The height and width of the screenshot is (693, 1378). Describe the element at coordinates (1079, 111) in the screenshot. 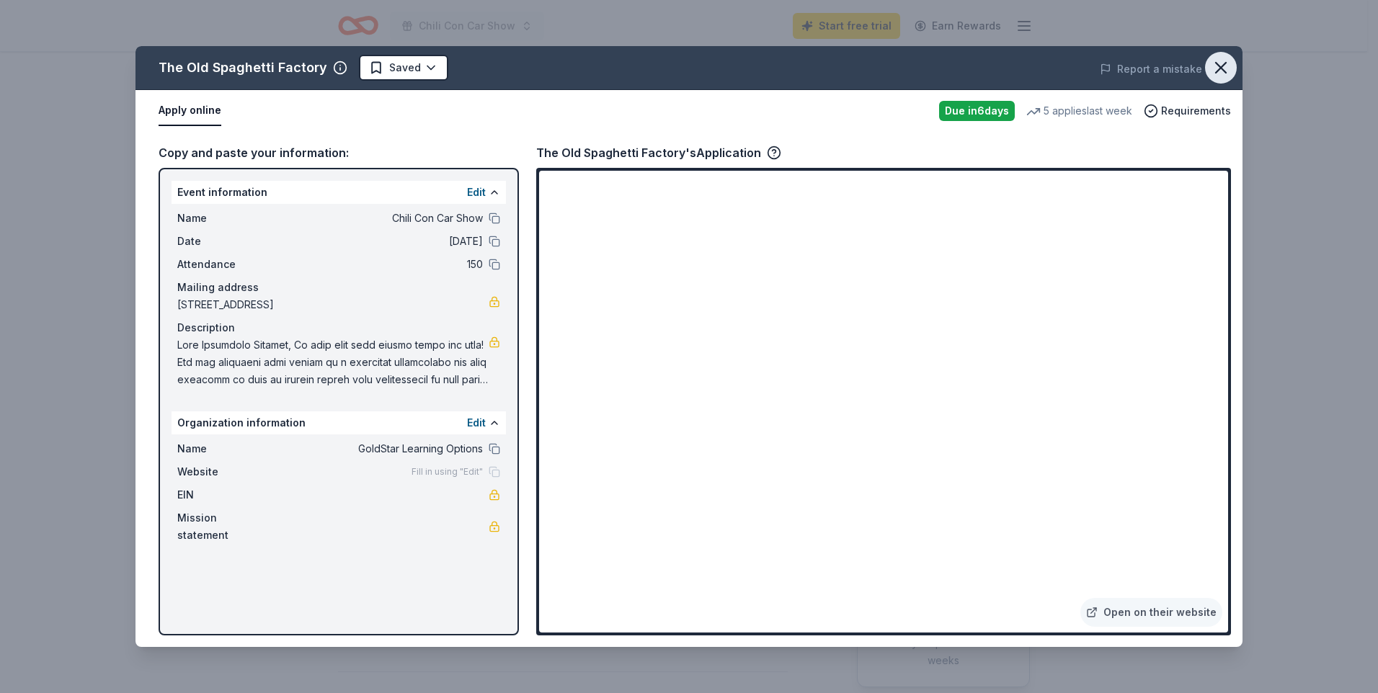

I see `div: 5 applies last week` at that location.